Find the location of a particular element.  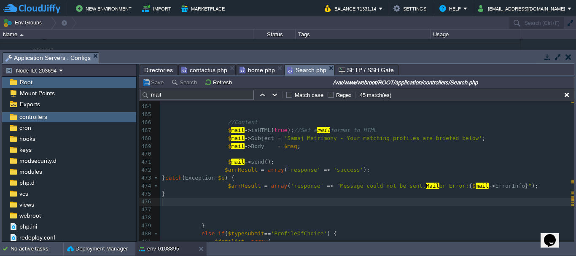

span: ErrorInfo is located at coordinates (510, 186).